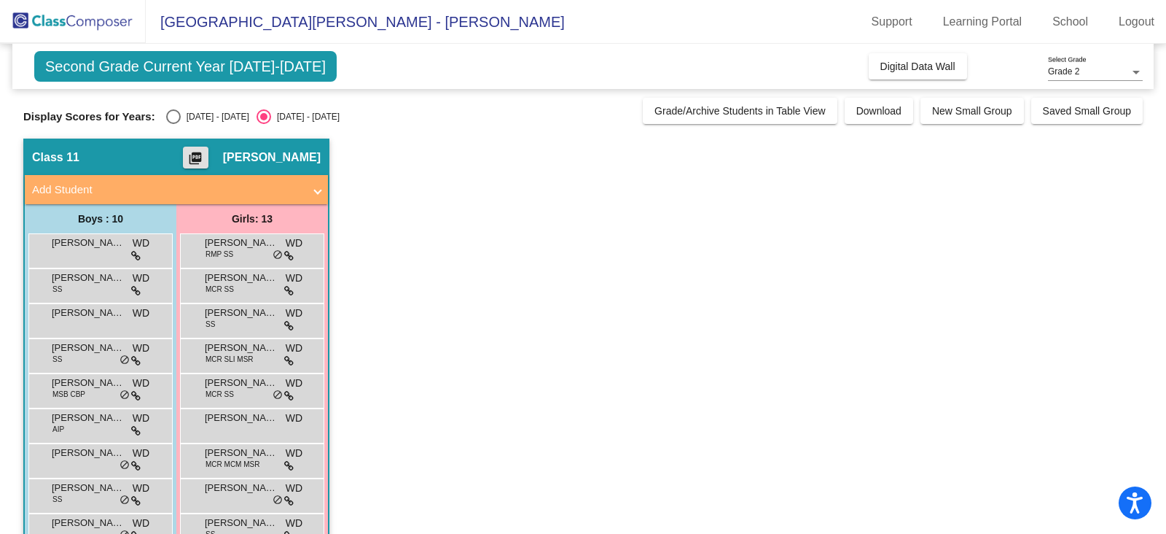 Image resolution: width=1166 pixels, height=534 pixels. What do you see at coordinates (1064, 71) in the screenshot?
I see `span: Grade 2` at bounding box center [1064, 71].